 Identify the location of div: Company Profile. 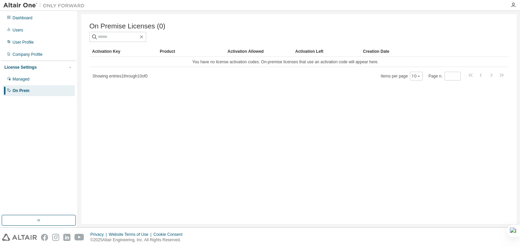
(27, 55).